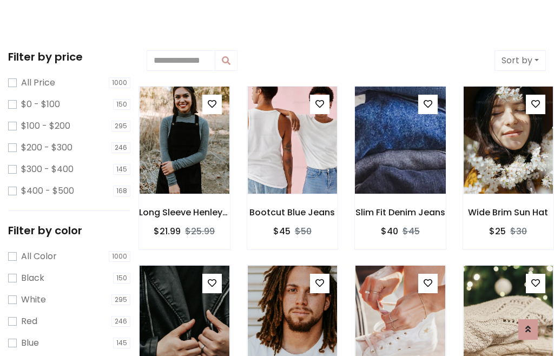  I want to click on label: White, so click(34, 300).